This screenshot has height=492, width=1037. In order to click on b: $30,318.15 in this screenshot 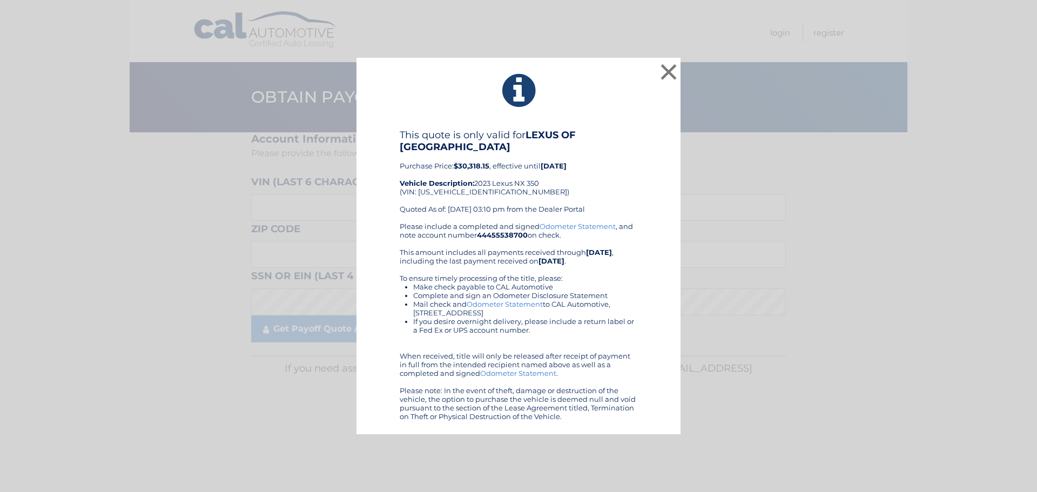, I will do `click(471, 166)`.